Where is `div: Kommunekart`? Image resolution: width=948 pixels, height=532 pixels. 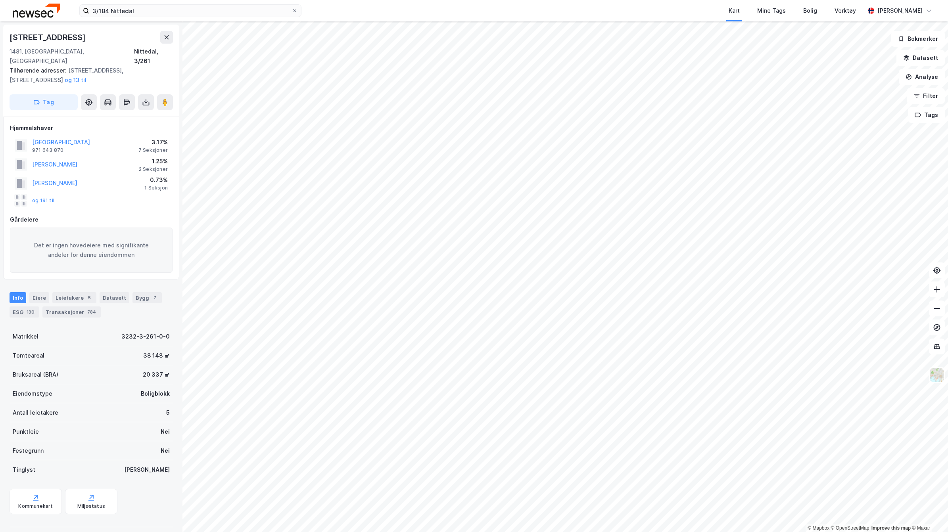
div: Kommunekart is located at coordinates (35, 507).